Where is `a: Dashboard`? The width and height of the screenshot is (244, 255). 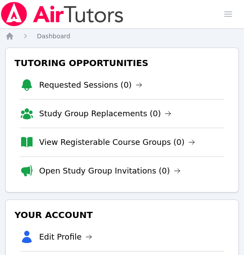
a: Dashboard is located at coordinates (54, 36).